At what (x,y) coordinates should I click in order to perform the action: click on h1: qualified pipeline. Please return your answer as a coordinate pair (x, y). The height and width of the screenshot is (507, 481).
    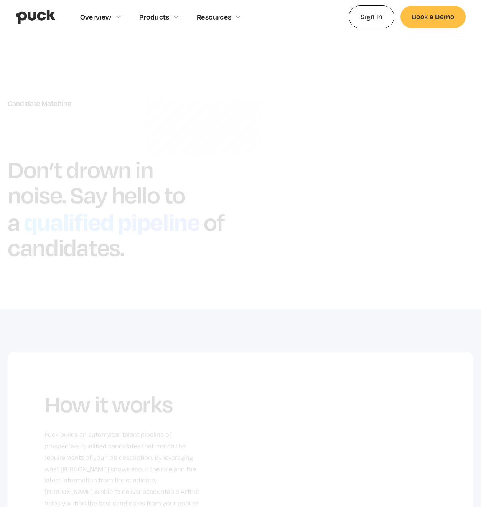
    Looking at the image, I should click on (112, 221).